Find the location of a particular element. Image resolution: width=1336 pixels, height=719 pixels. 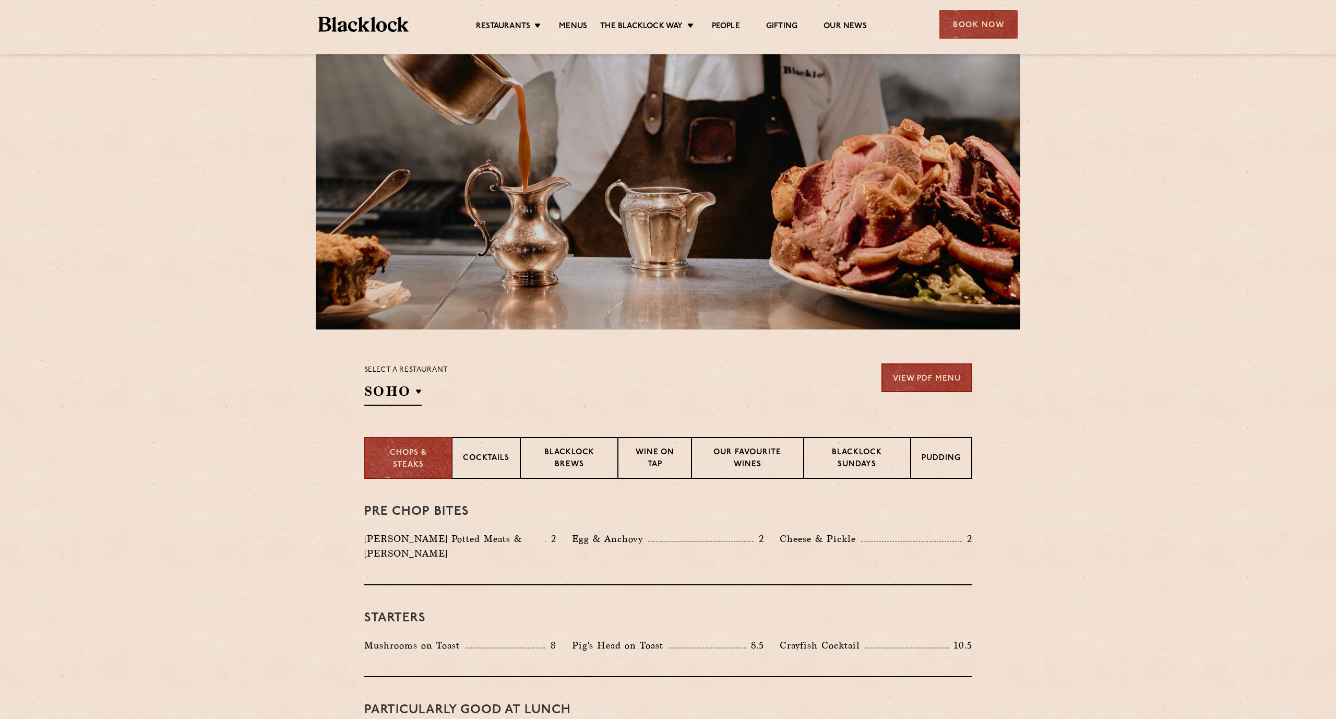

a: The Blacklock Way is located at coordinates (641, 27).